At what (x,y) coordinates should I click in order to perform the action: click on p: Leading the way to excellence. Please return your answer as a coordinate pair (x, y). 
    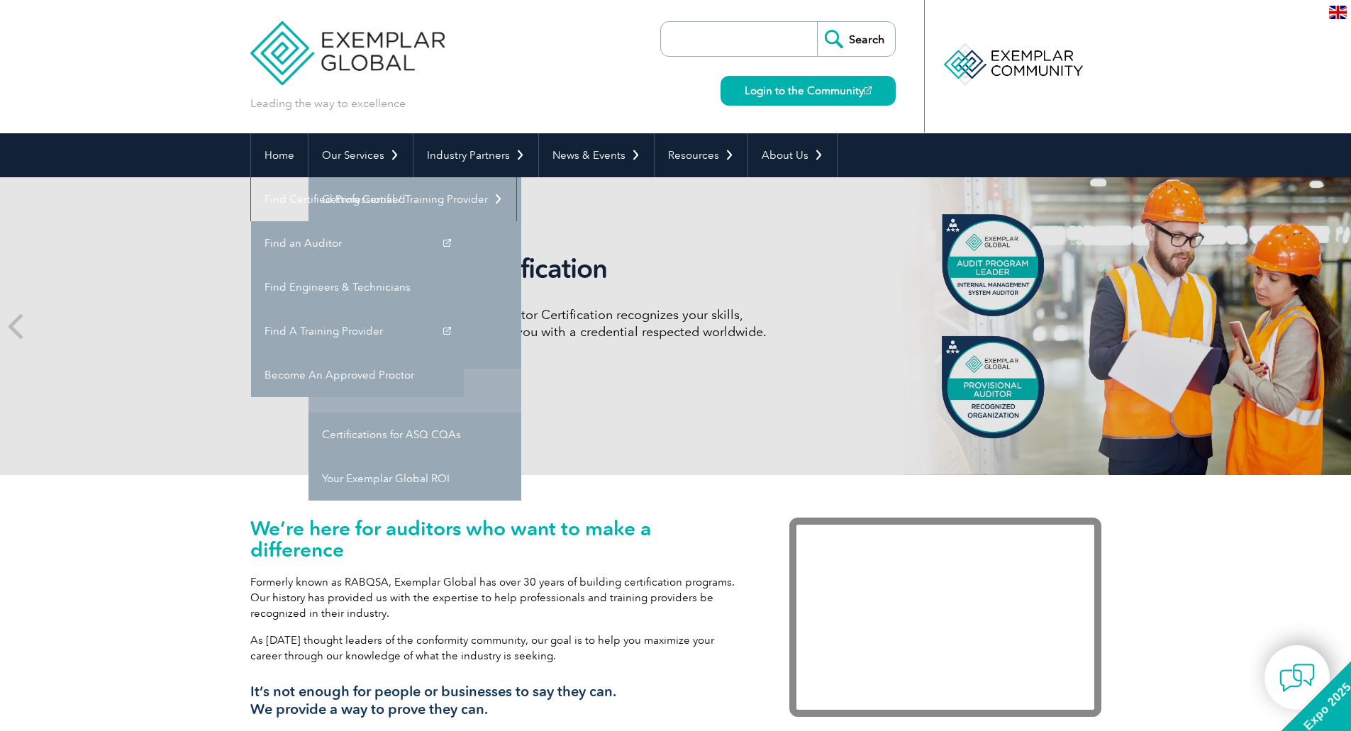
    Looking at the image, I should click on (328, 104).